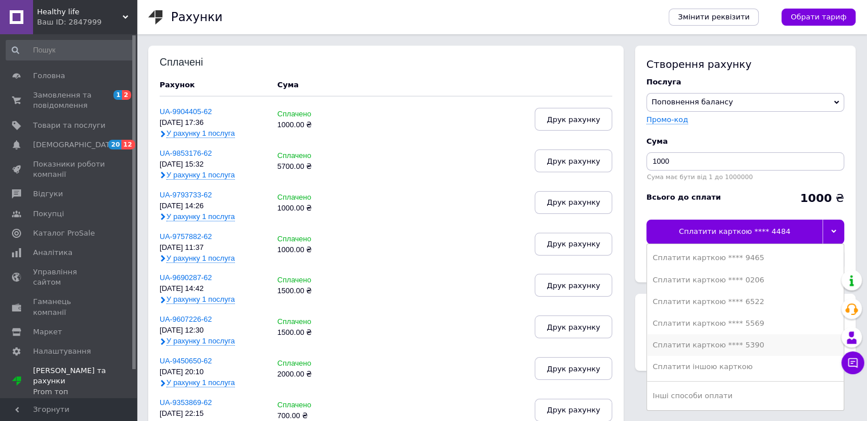  Describe the element at coordinates (186, 236) in the screenshot. I see `a: UA-9757882-62` at that location.